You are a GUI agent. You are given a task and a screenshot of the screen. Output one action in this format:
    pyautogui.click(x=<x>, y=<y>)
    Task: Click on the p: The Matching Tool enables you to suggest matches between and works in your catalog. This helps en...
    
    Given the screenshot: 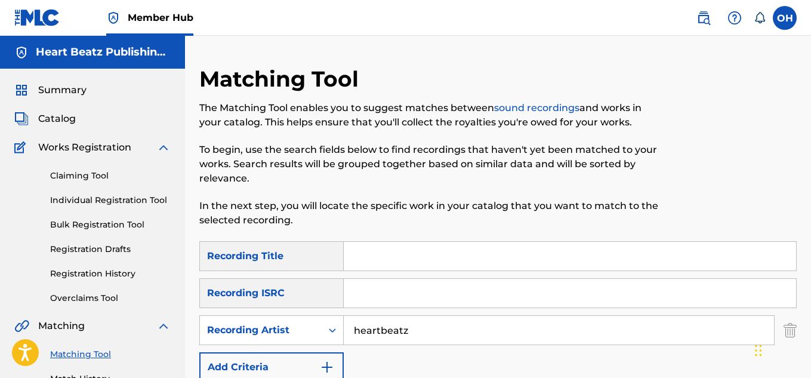 What is the action you would take?
    pyautogui.click(x=429, y=115)
    